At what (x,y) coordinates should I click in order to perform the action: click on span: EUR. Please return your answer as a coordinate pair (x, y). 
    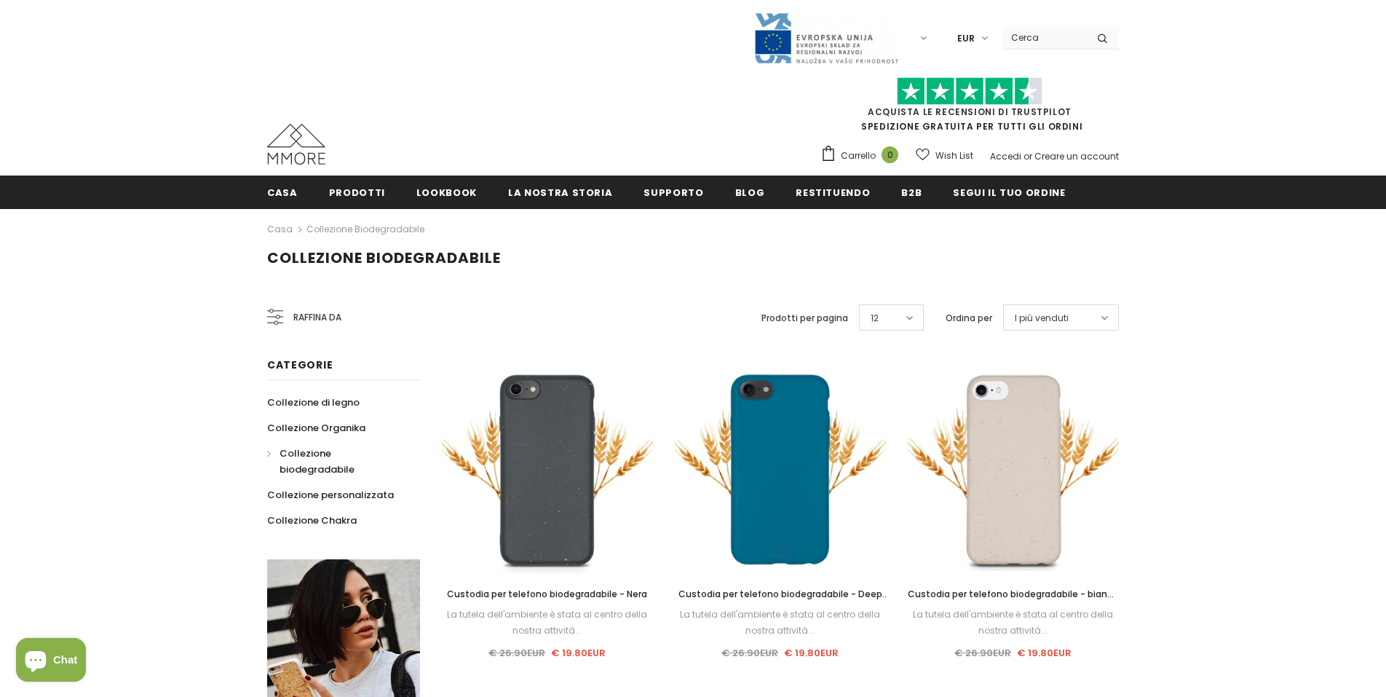
    Looking at the image, I should click on (966, 39).